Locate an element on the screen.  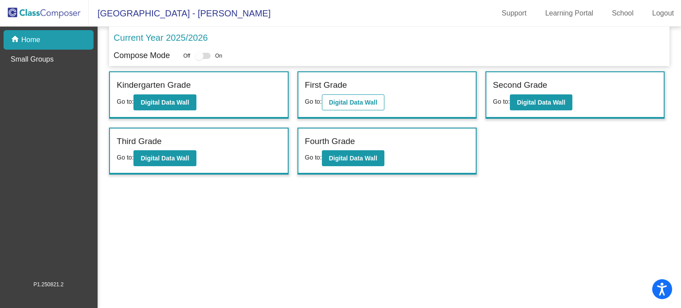
a: Learning Portal is located at coordinates (570, 13).